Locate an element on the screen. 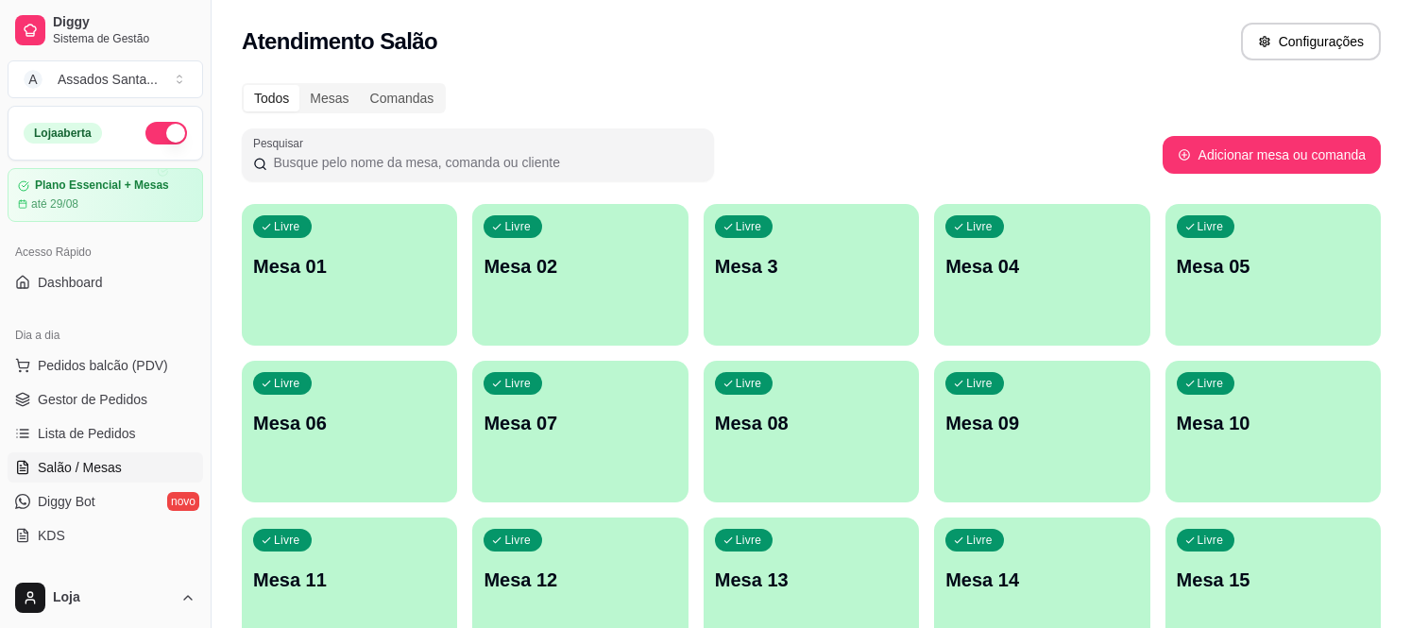 The image size is (1411, 628). a: Salão / Mesas is located at coordinates (105, 467).